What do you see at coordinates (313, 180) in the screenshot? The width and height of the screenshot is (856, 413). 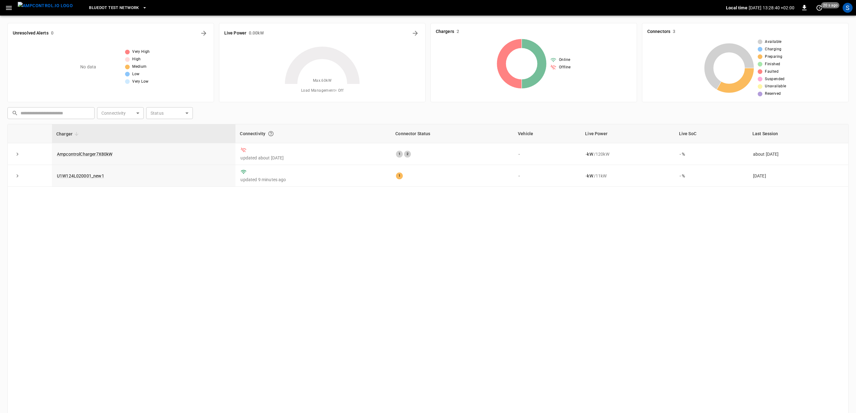 I see `p: updated 9 minutes ago` at bounding box center [313, 180].